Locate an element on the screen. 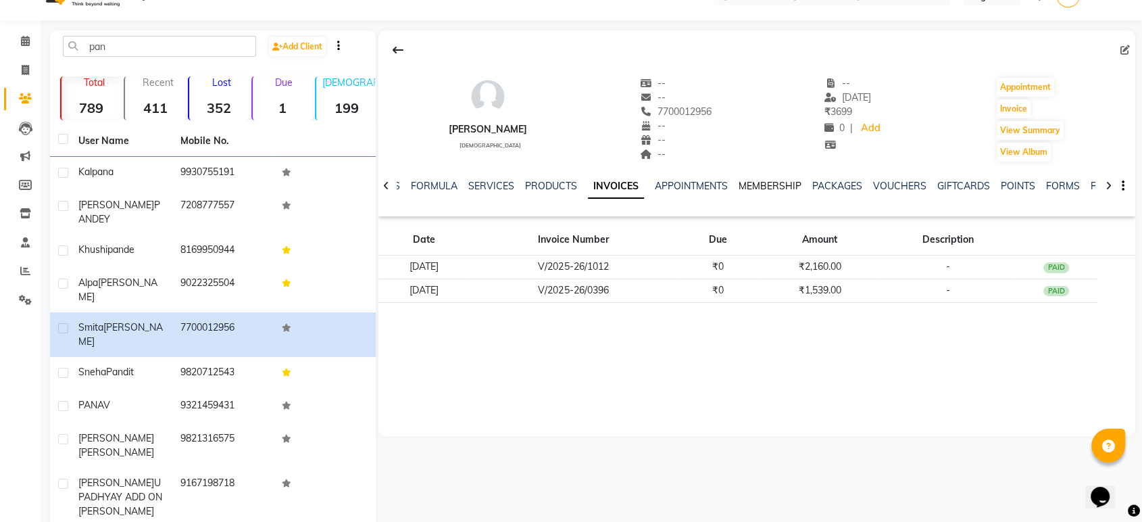  span: smita is located at coordinates (91, 327).